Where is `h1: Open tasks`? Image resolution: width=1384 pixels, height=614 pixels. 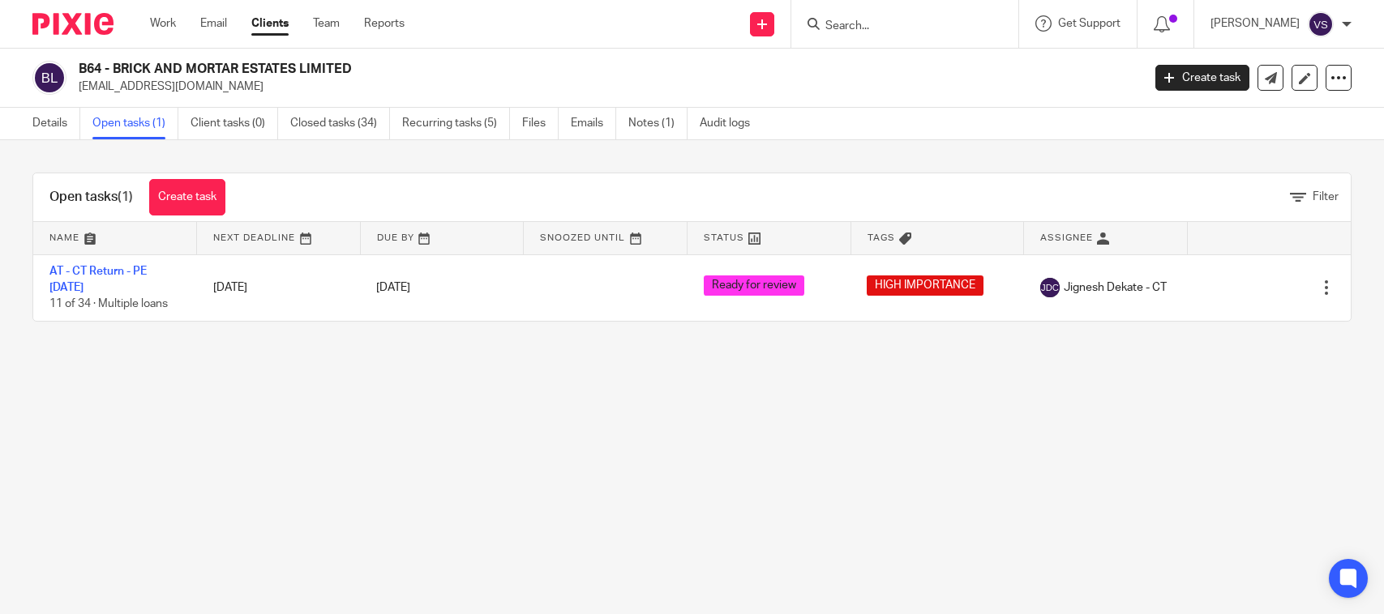 h1: Open tasks is located at coordinates (91, 197).